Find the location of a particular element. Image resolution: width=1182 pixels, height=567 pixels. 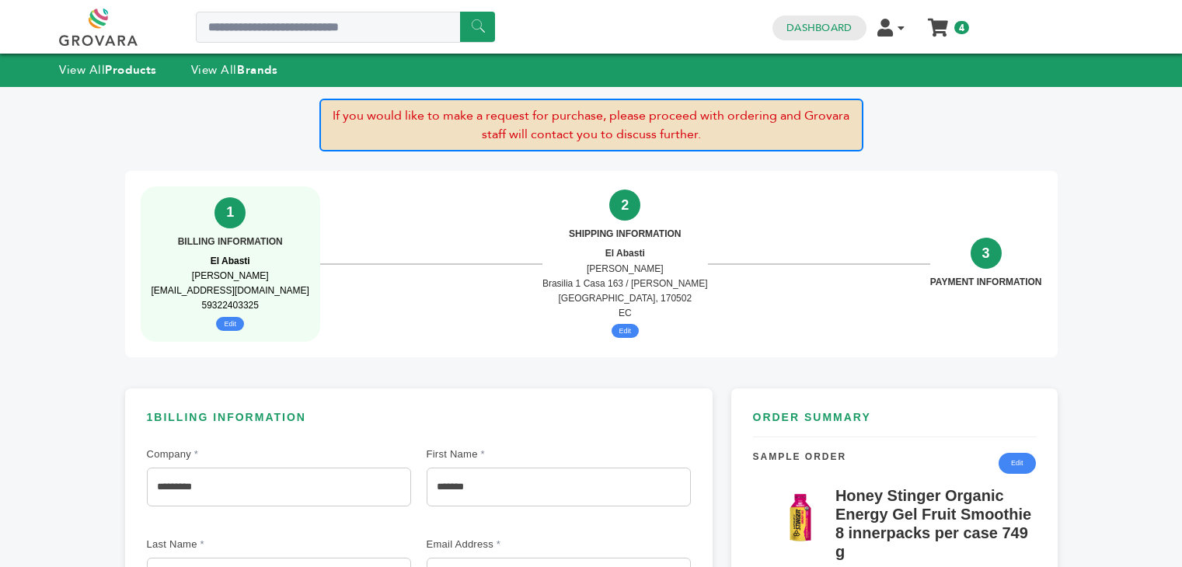

a: My Cart is located at coordinates (938, 22).